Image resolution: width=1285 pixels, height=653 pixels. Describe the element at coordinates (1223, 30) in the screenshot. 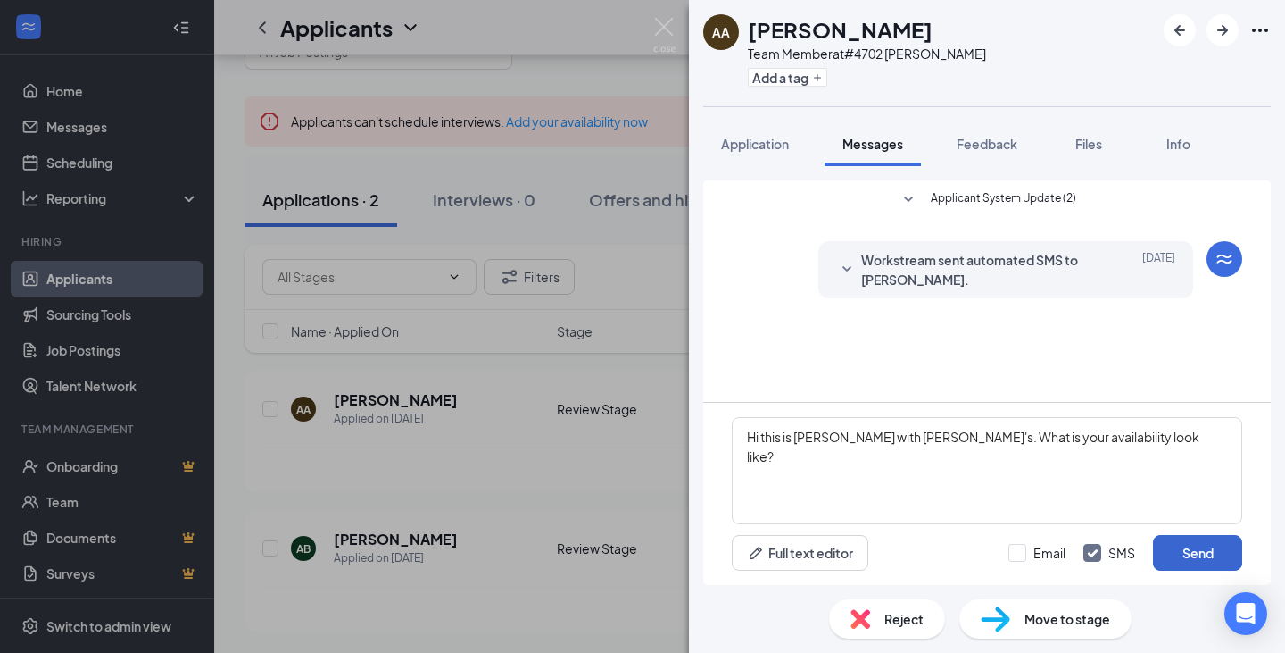

I see `button: ArrowRight` at that location.